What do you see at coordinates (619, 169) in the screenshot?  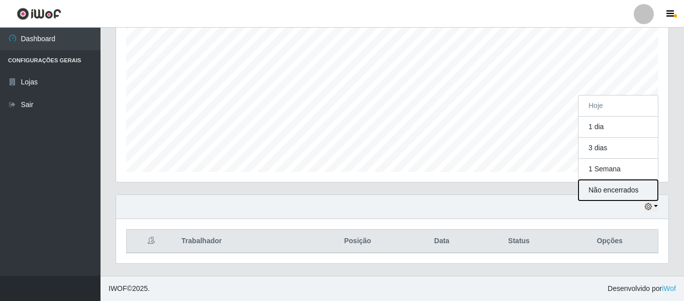 I see `button: 1 Semana` at bounding box center [619, 169].